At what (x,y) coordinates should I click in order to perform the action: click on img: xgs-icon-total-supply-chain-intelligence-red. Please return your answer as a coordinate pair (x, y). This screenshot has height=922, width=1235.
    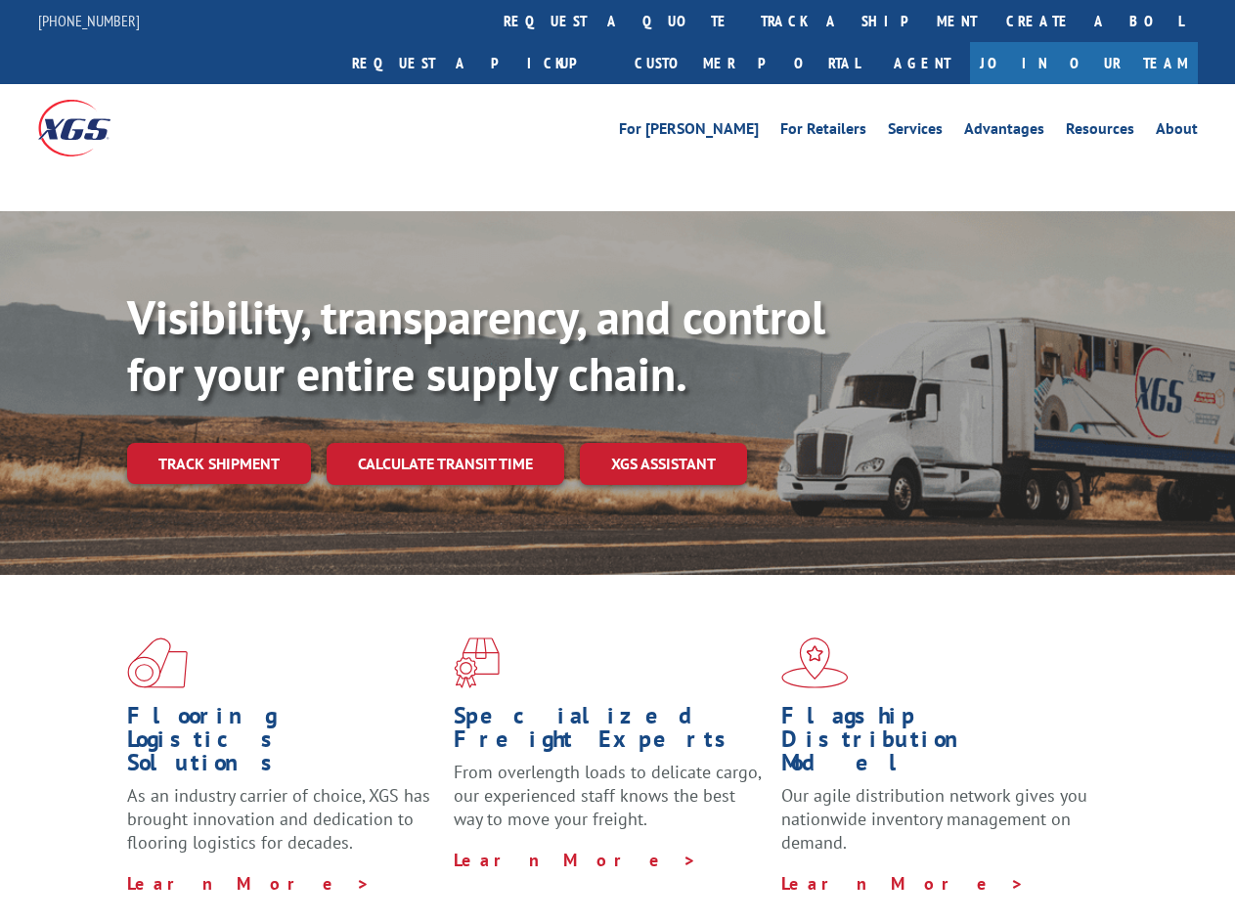
    Looking at the image, I should click on (157, 663).